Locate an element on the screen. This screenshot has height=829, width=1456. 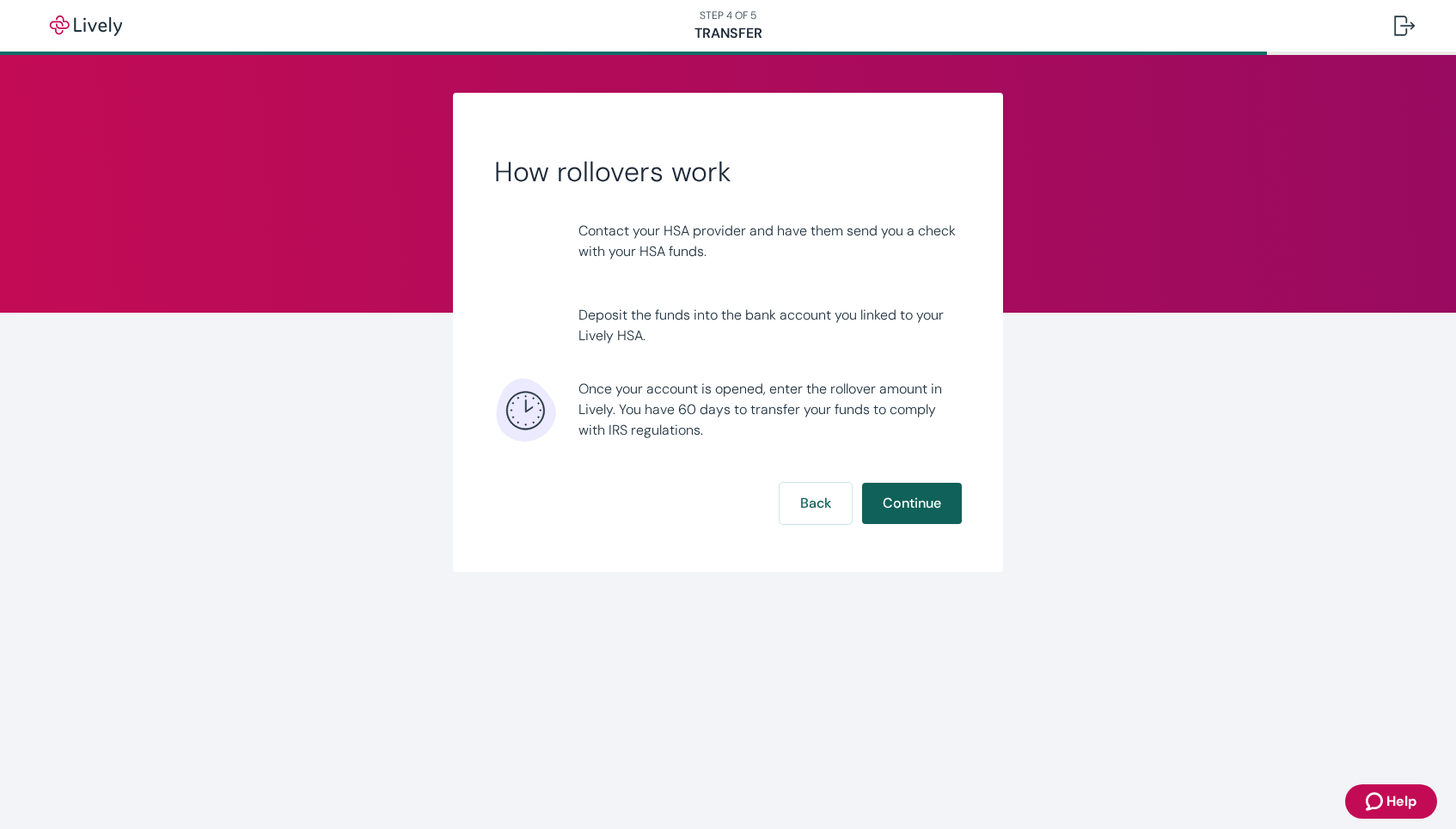
h2: How rollovers work is located at coordinates (728, 172).